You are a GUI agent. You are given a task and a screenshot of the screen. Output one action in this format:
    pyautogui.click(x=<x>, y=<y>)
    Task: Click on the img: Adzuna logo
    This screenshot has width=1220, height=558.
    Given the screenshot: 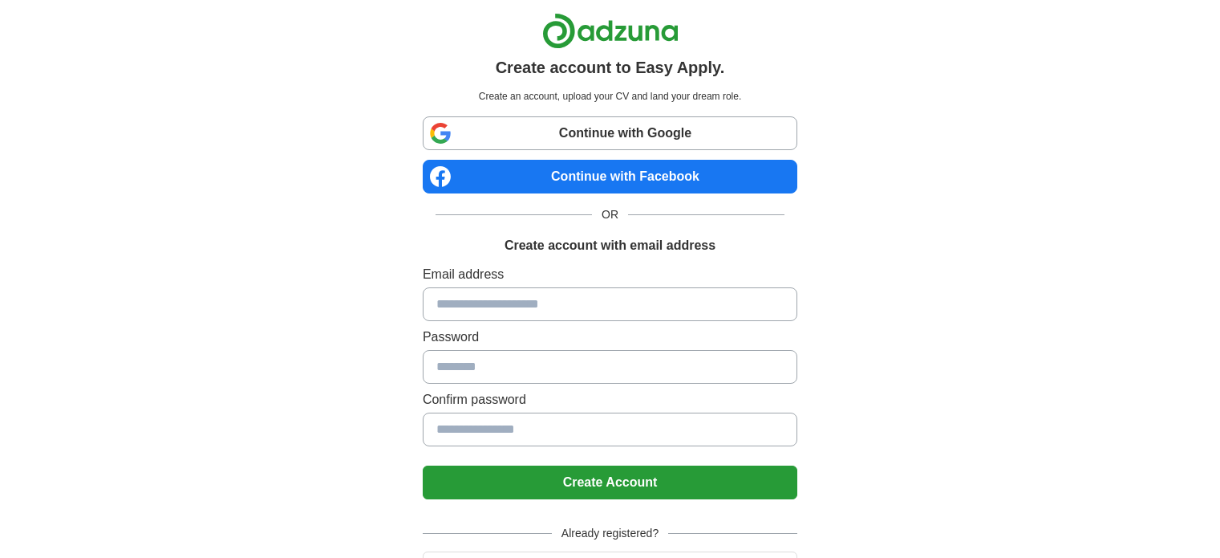 What is the action you would take?
    pyautogui.click(x=611, y=30)
    